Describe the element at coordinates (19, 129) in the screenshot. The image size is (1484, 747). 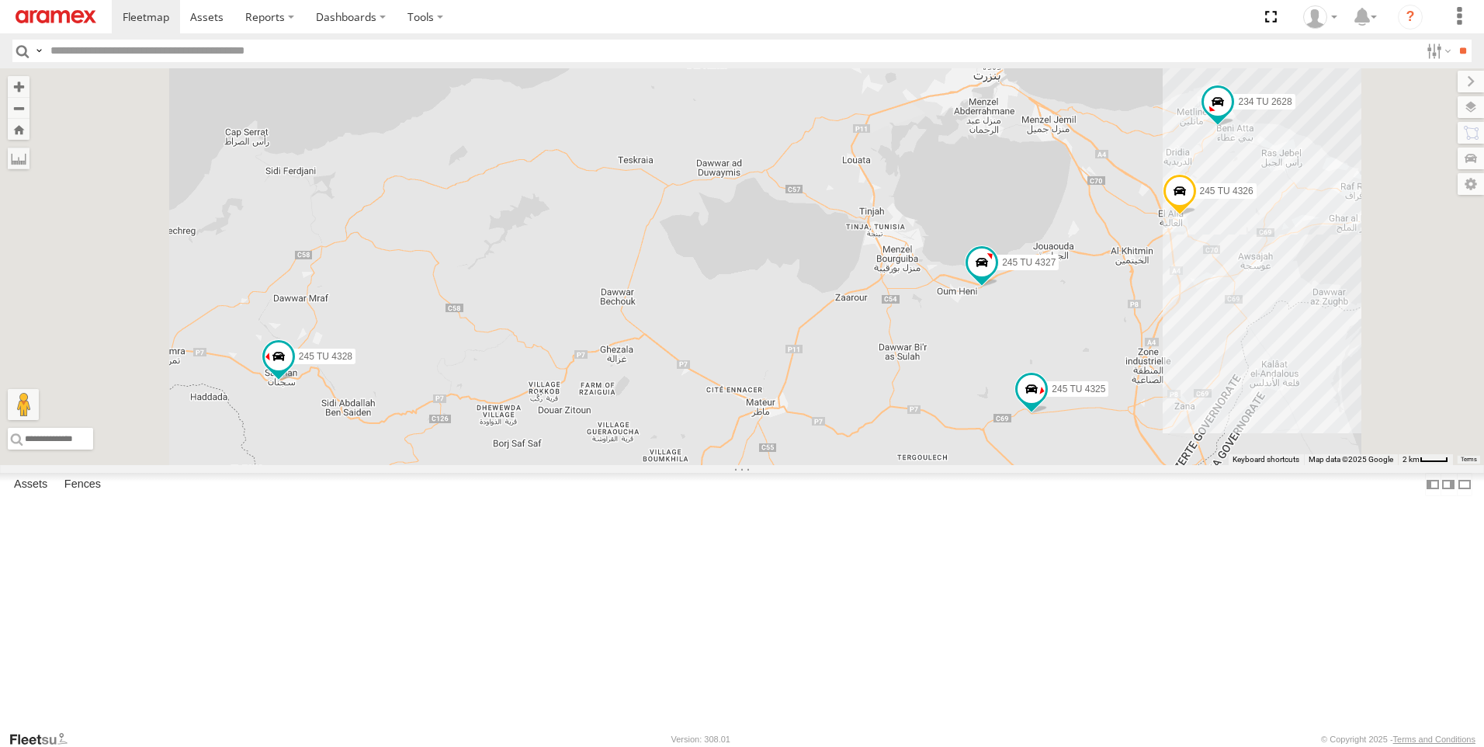
I see `button: Zoom Home` at that location.